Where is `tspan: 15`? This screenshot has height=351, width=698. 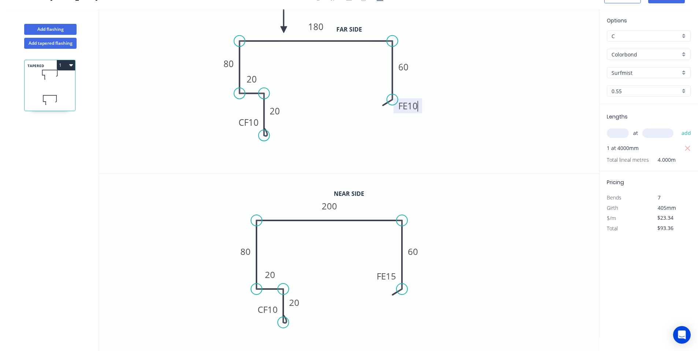 tspan: 15 is located at coordinates (391, 276).